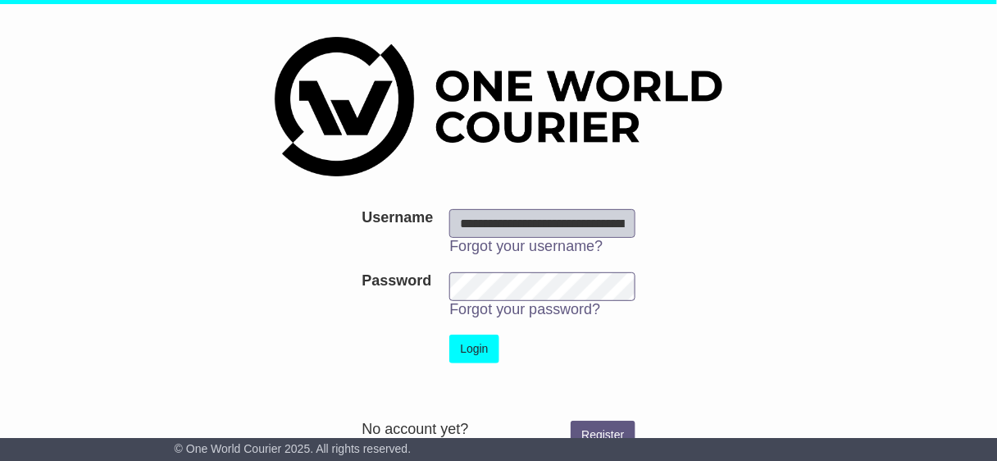 The height and width of the screenshot is (461, 997). Describe the element at coordinates (498, 107) in the screenshot. I see `img: One World` at that location.